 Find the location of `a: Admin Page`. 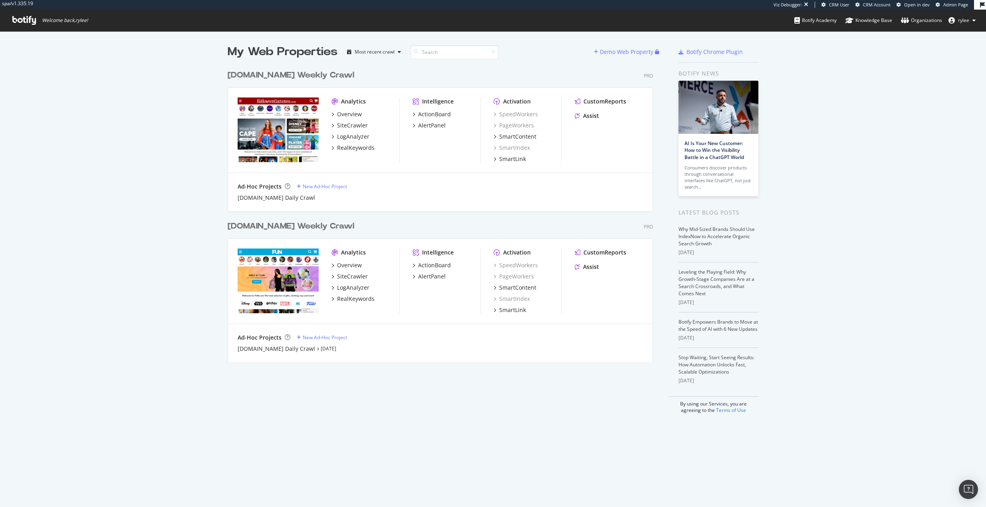

a: Admin Page is located at coordinates (952, 5).